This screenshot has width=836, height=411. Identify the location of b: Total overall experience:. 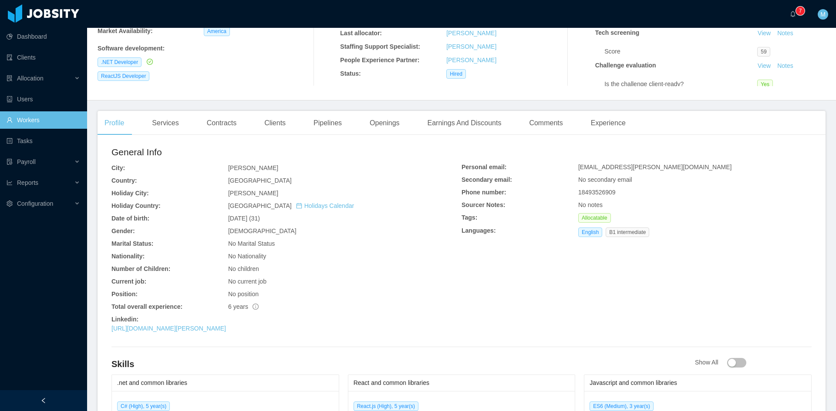
(147, 307).